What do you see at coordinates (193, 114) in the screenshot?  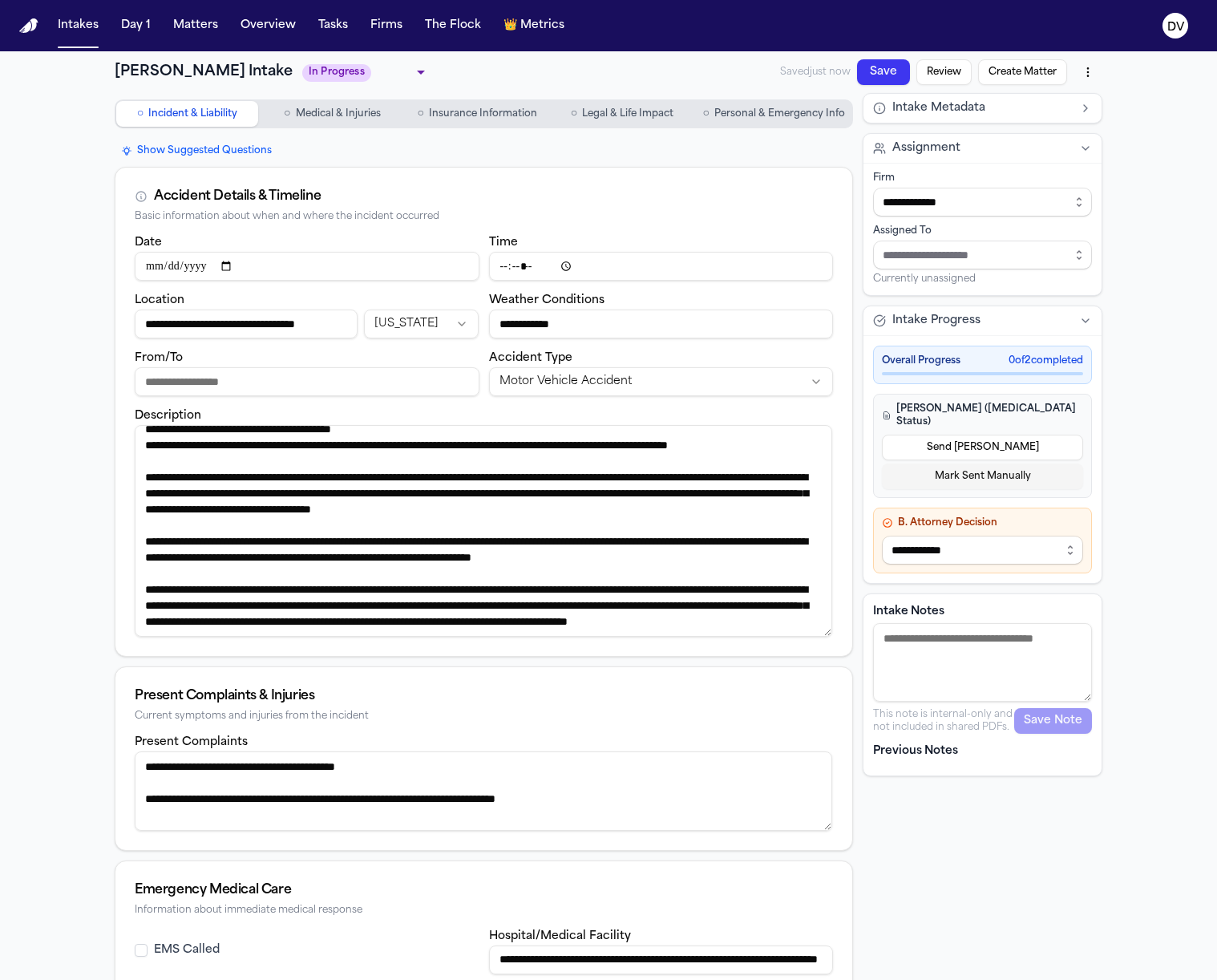 I see `span: Incident & Liability` at bounding box center [193, 114].